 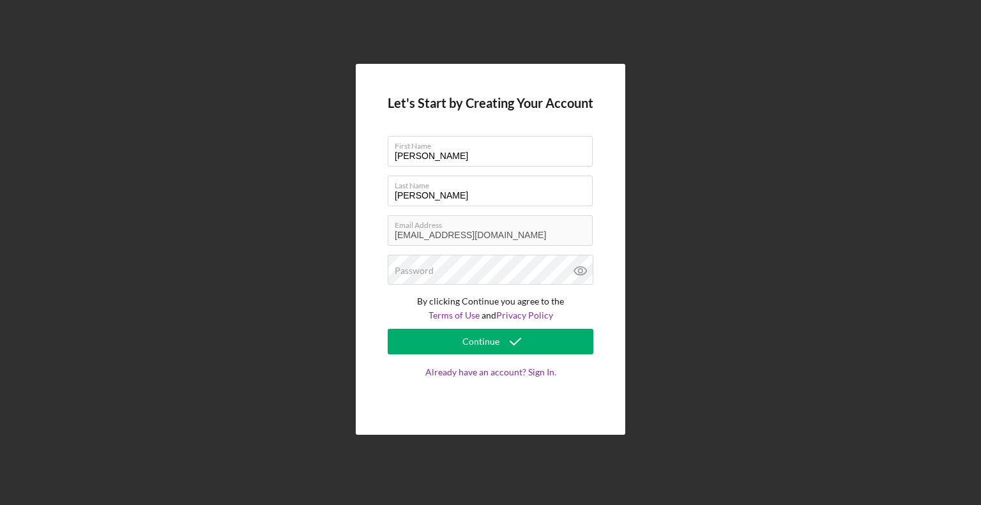 What do you see at coordinates (454, 315) in the screenshot?
I see `a: Terms of Use` at bounding box center [454, 315].